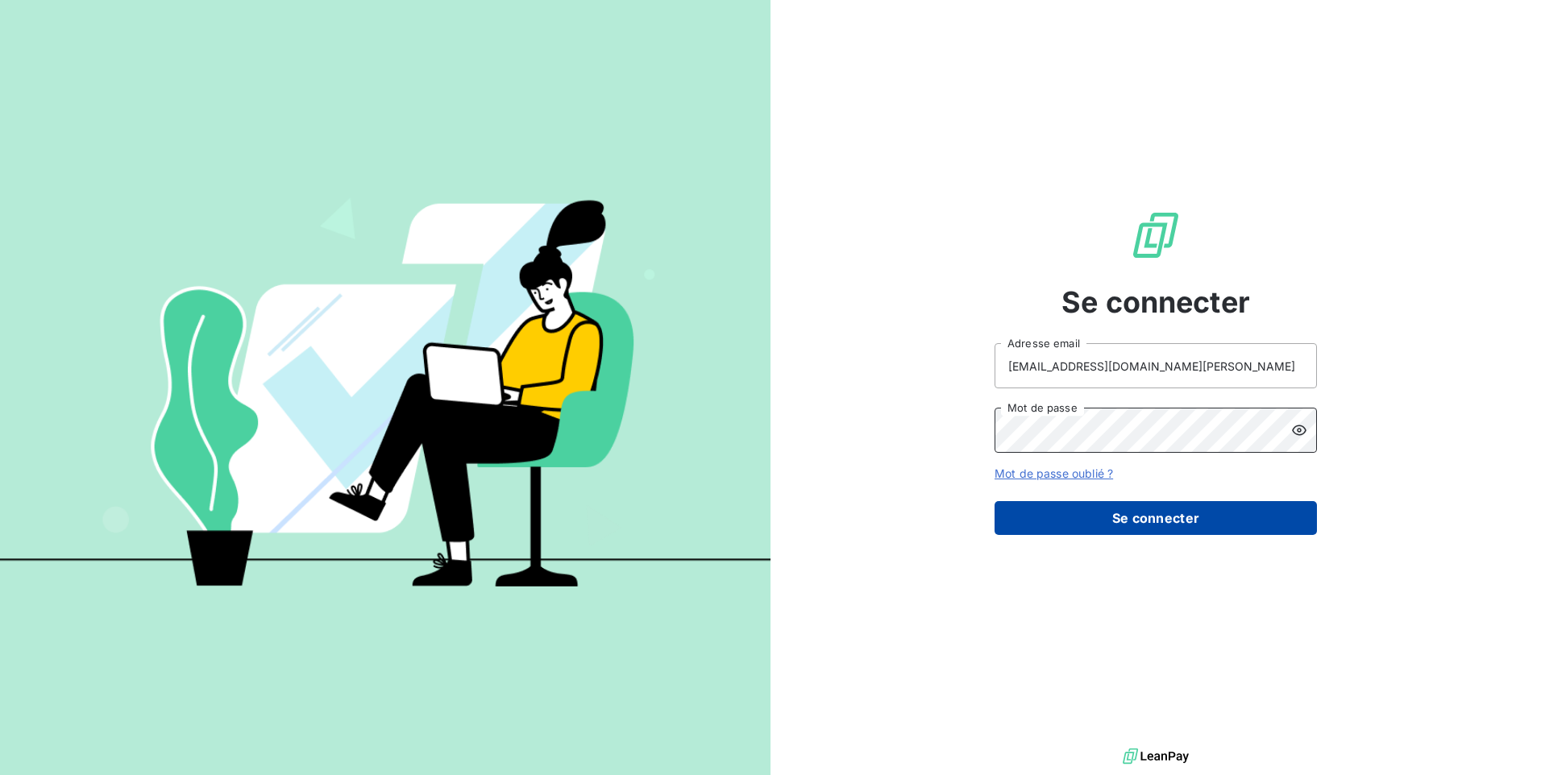 Image resolution: width=1541 pixels, height=775 pixels. What do you see at coordinates (1053, 473) in the screenshot?
I see `a: Mot de passe oublié ?` at bounding box center [1053, 473].